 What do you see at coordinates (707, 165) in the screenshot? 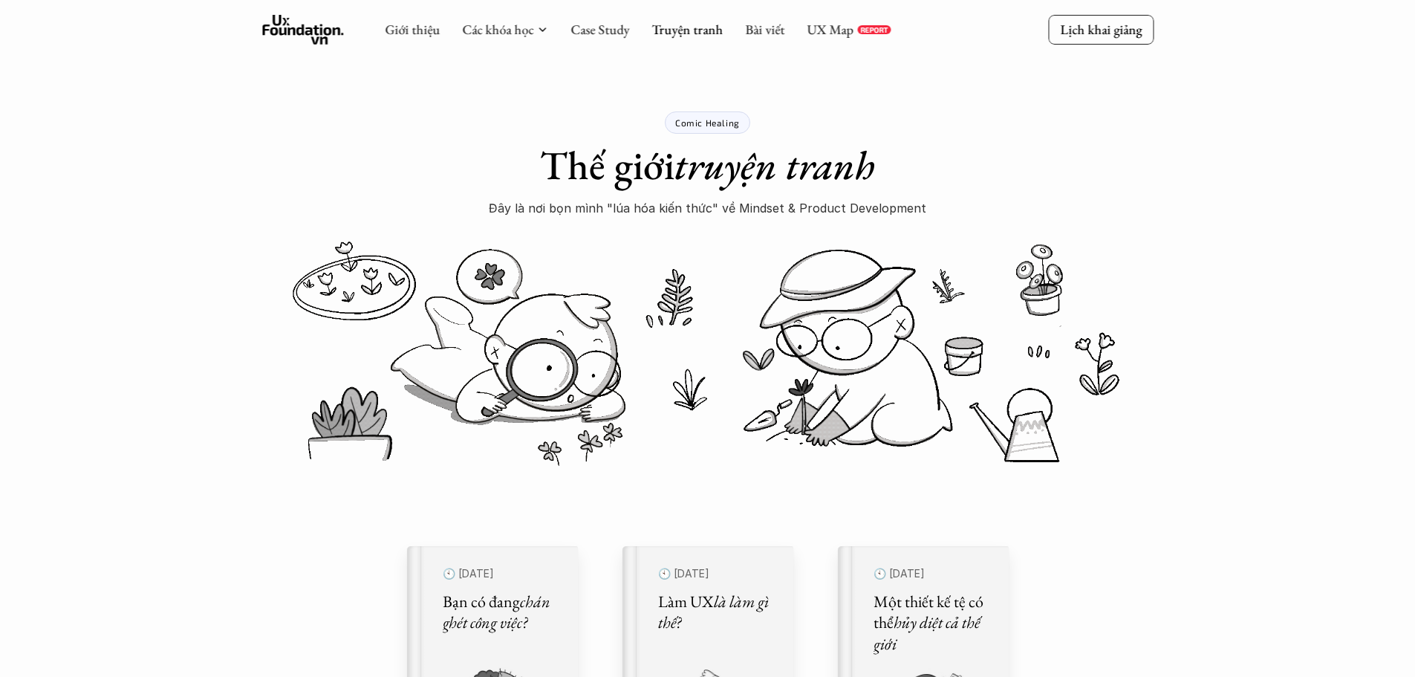
I see `h1: Thế giới` at bounding box center [707, 165].